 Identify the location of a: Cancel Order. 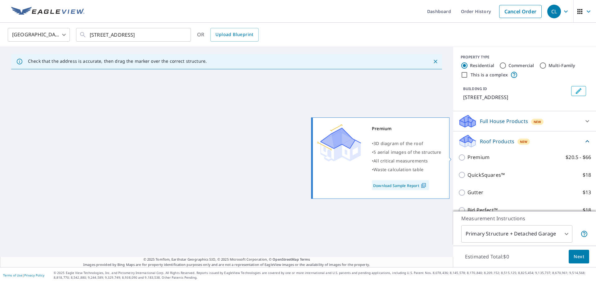
(520, 11).